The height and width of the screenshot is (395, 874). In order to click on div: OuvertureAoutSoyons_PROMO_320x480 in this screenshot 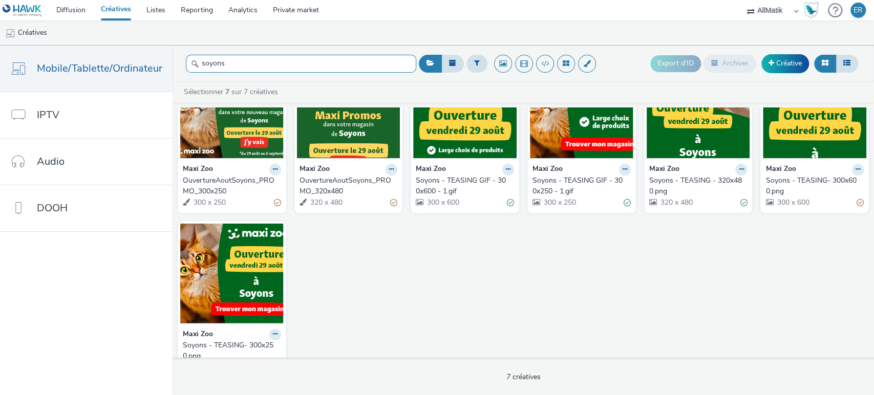, I will do `click(347, 186)`.